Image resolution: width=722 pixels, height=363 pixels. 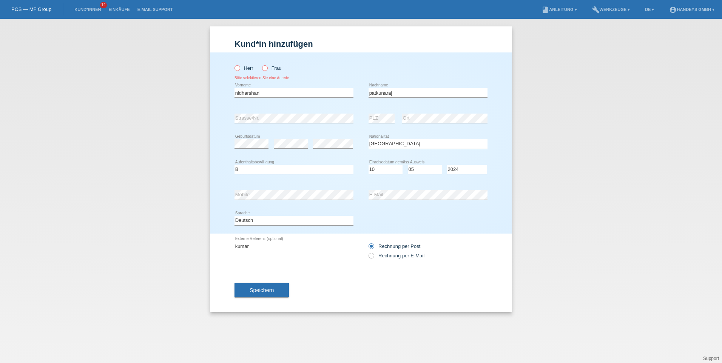 What do you see at coordinates (244, 68) in the screenshot?
I see `label: Herr` at bounding box center [244, 68].